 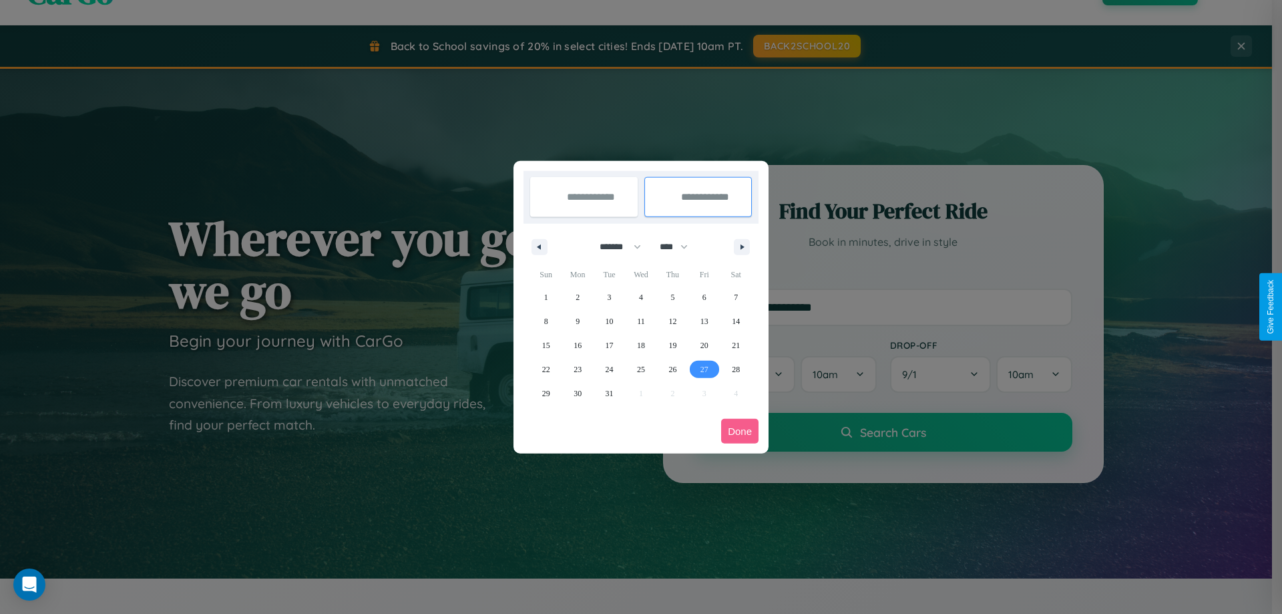 What do you see at coordinates (546, 321) in the screenshot?
I see `button: 8` at bounding box center [546, 321].